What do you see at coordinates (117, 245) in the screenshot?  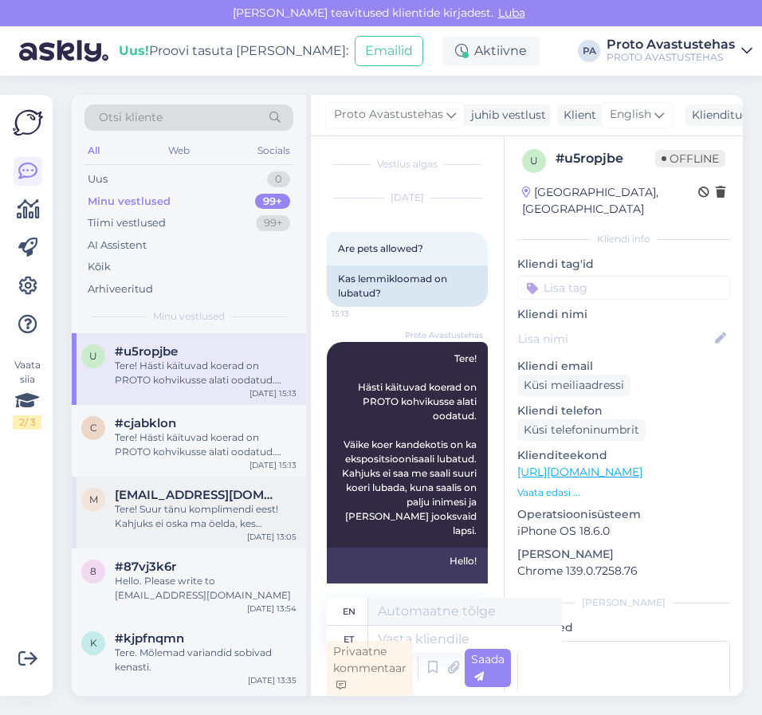 I see `div: AI Assistent` at bounding box center [117, 245].